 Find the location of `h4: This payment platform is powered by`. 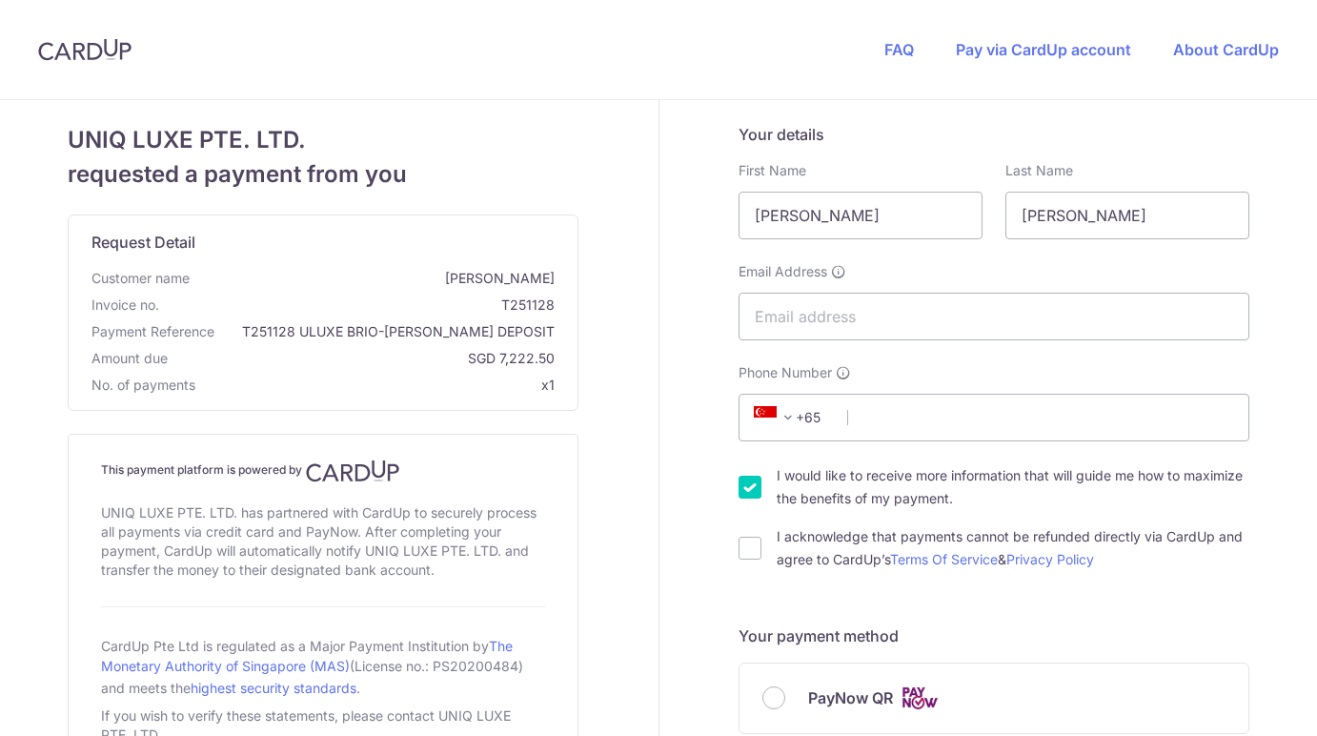

h4: This payment platform is powered by is located at coordinates (323, 471).